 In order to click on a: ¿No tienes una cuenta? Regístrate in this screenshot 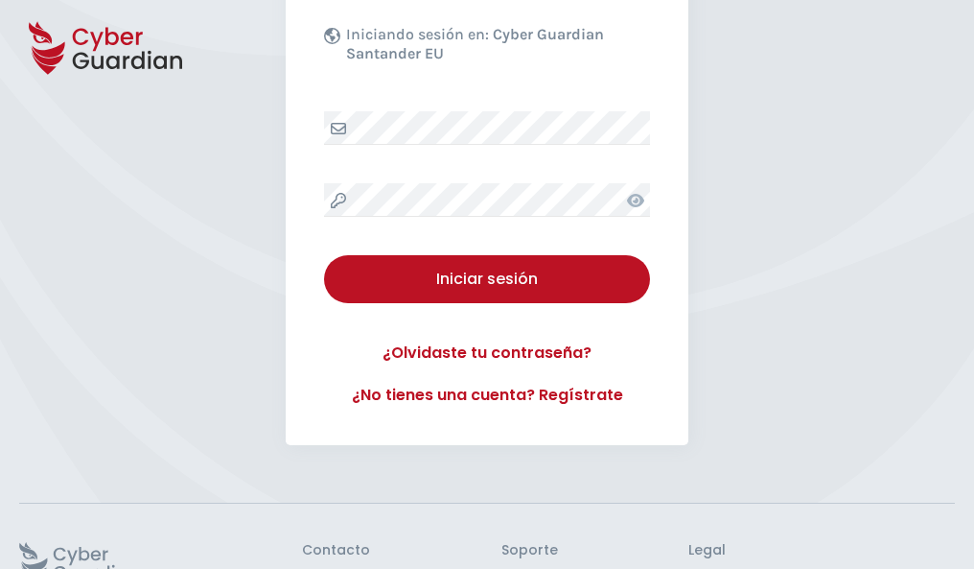, I will do `click(487, 395)`.